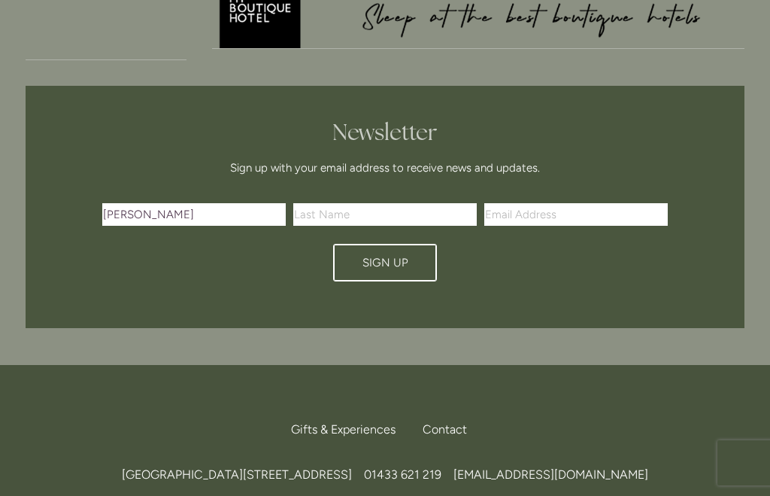  I want to click on span: Sign Up, so click(385, 263).